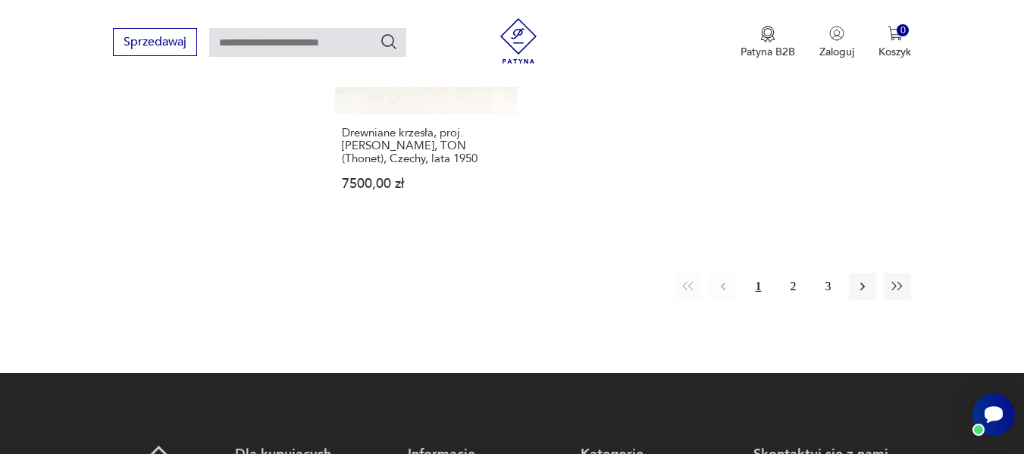 This screenshot has width=1024, height=454. What do you see at coordinates (837, 33) in the screenshot?
I see `img: Ikonka użytkownika` at bounding box center [837, 33].